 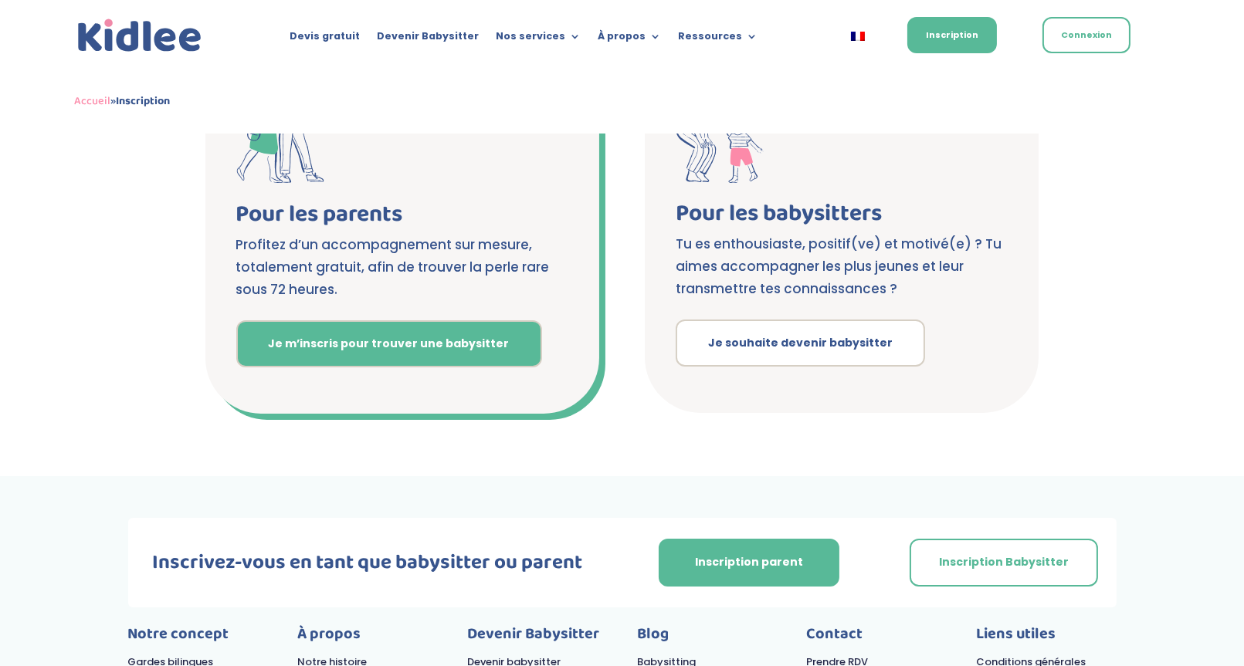 I want to click on p: À propos, so click(x=367, y=642).